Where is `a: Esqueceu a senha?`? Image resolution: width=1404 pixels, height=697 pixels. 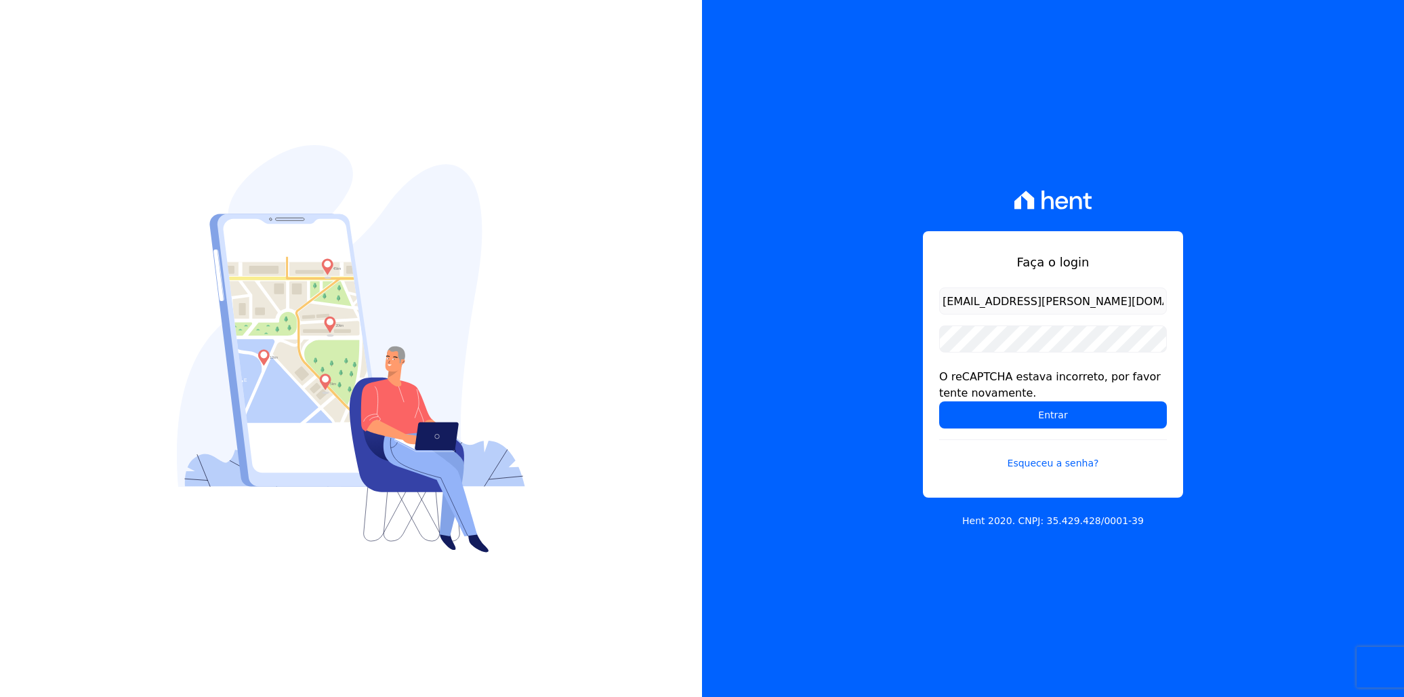 a: Esqueceu a senha? is located at coordinates (1053, 455).